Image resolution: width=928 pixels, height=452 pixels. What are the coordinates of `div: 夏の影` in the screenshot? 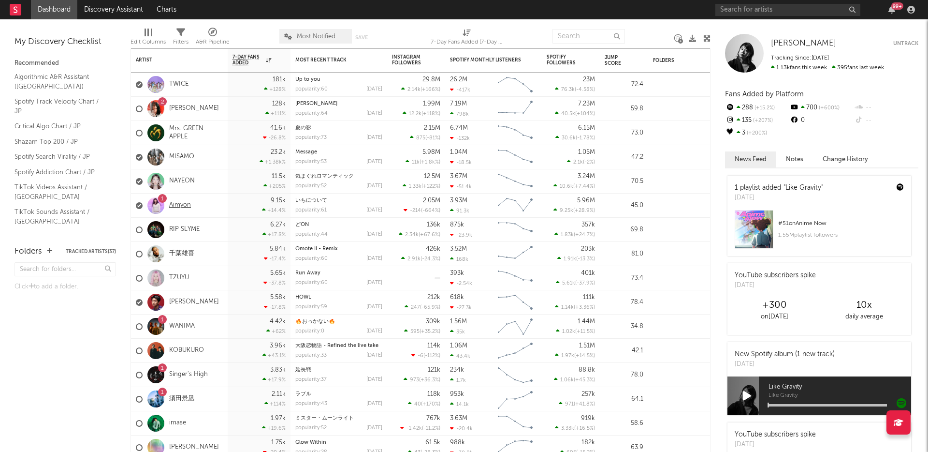 It's located at (339, 128).